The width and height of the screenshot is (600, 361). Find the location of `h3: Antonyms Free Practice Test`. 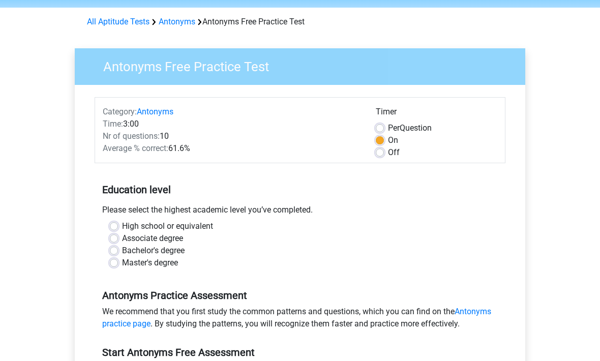

h3: Antonyms Free Practice Test is located at coordinates (304, 65).